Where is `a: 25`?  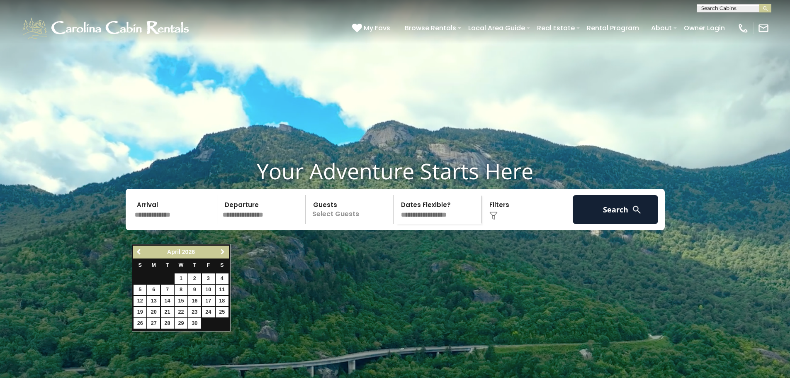 a: 25 is located at coordinates (222, 312).